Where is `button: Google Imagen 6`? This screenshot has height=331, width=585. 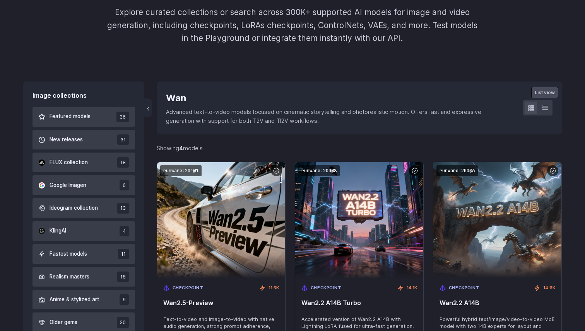
button: Google Imagen 6 is located at coordinates (84, 185).